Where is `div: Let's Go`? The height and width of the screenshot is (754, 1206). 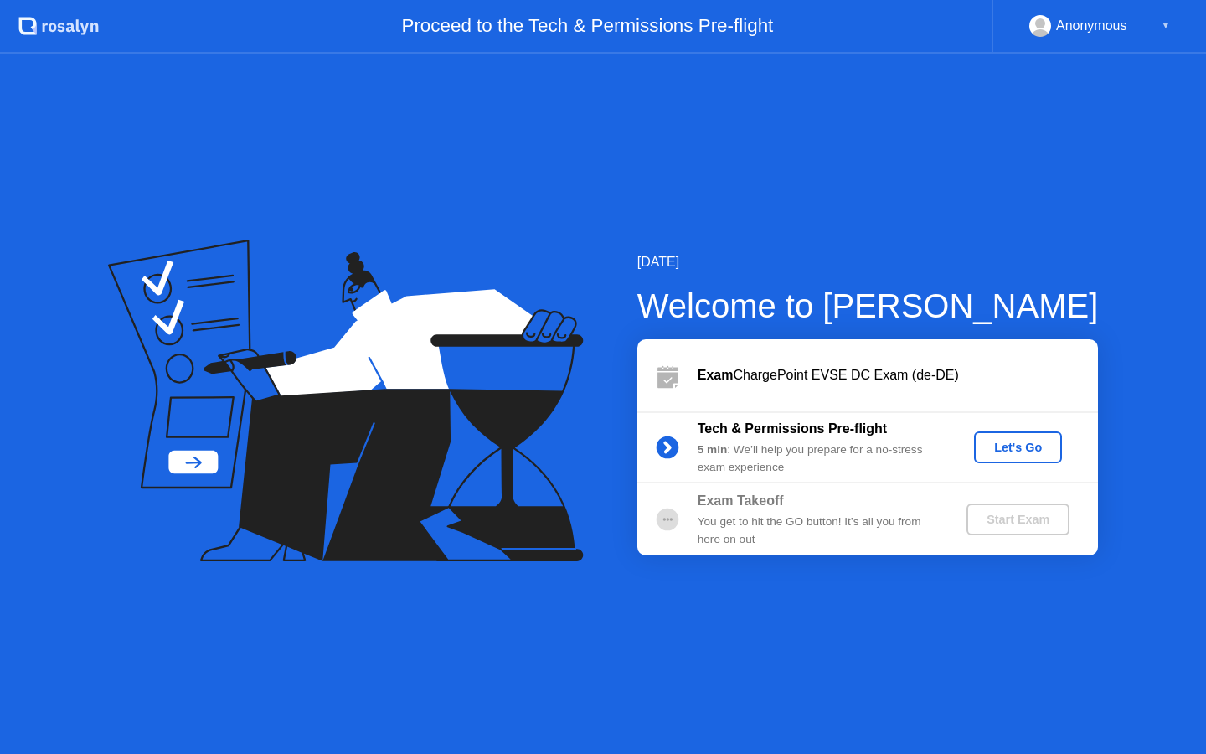 div: Let's Go is located at coordinates (1017, 447).